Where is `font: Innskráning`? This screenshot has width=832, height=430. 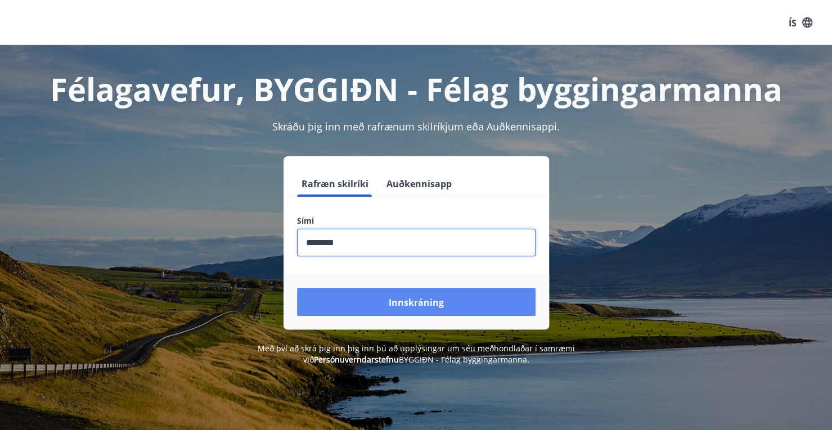
font: Innskráning is located at coordinates (416, 303).